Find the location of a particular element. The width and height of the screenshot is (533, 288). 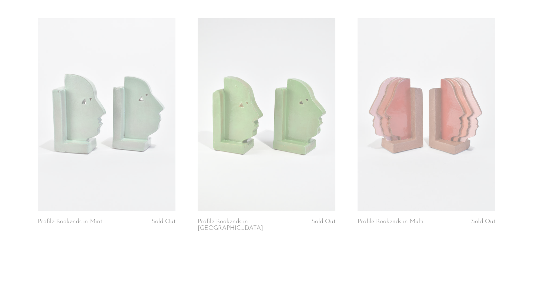

a: Profile Bookends in Mint is located at coordinates (70, 222).